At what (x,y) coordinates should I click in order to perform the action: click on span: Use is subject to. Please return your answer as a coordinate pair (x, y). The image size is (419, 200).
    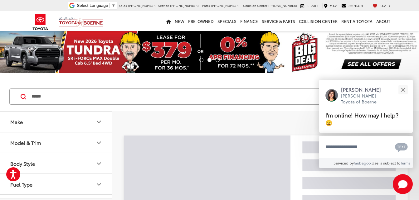
    Looking at the image, I should click on (386, 163).